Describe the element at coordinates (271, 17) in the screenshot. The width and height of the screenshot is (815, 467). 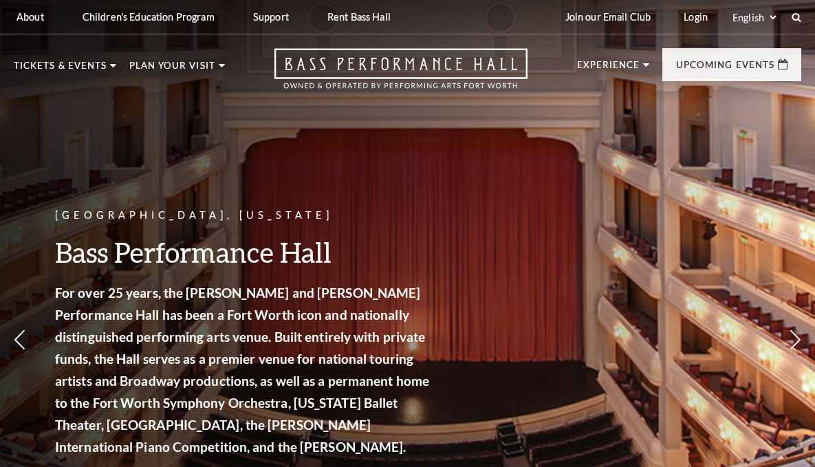
I see `p: Support` at that location.